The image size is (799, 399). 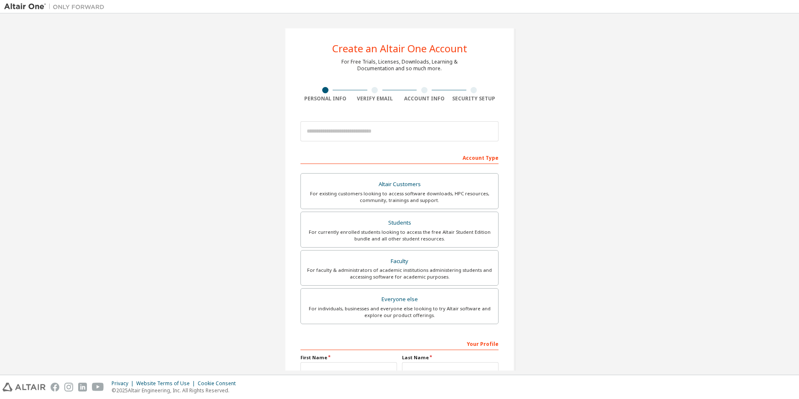 I want to click on div: Everyone else, so click(x=400, y=299).